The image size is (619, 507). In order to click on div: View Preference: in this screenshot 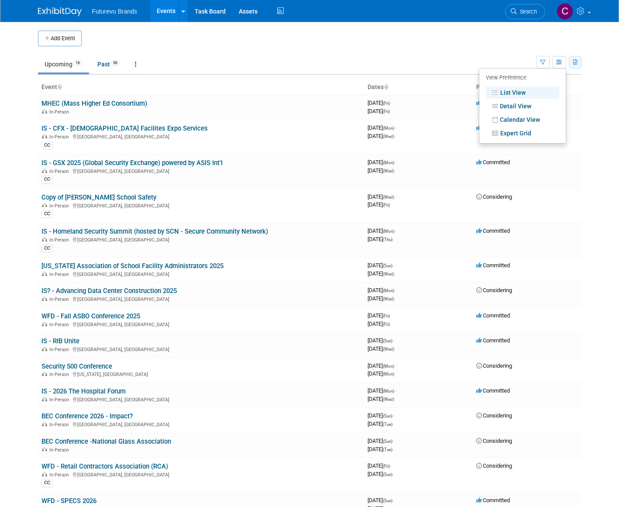, I will do `click(522, 78)`.